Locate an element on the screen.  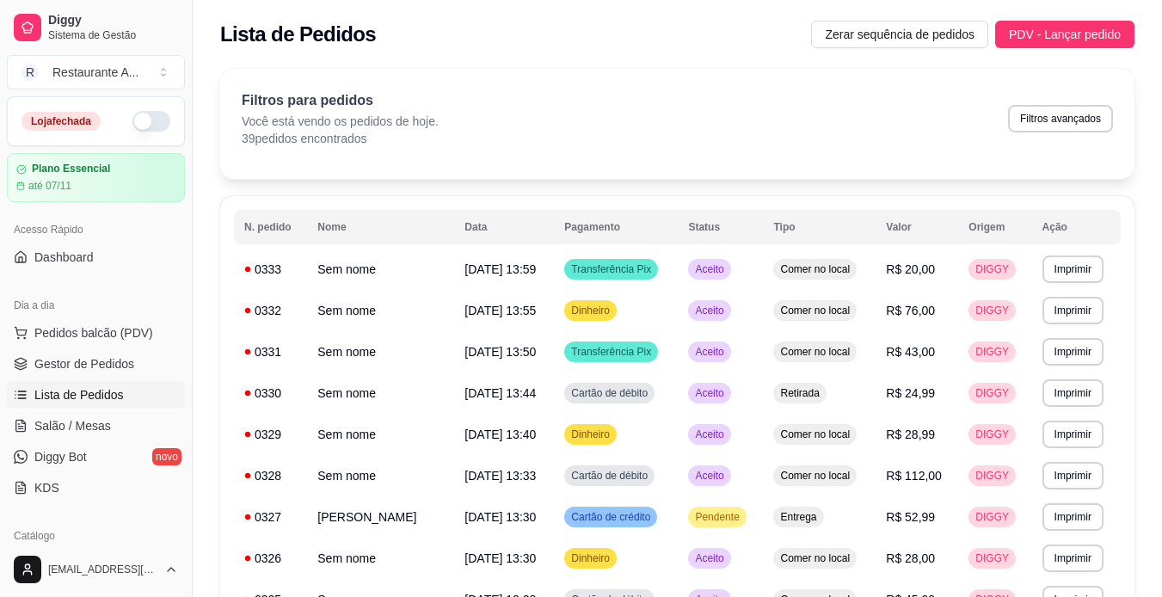
a: KDS is located at coordinates (95, 488).